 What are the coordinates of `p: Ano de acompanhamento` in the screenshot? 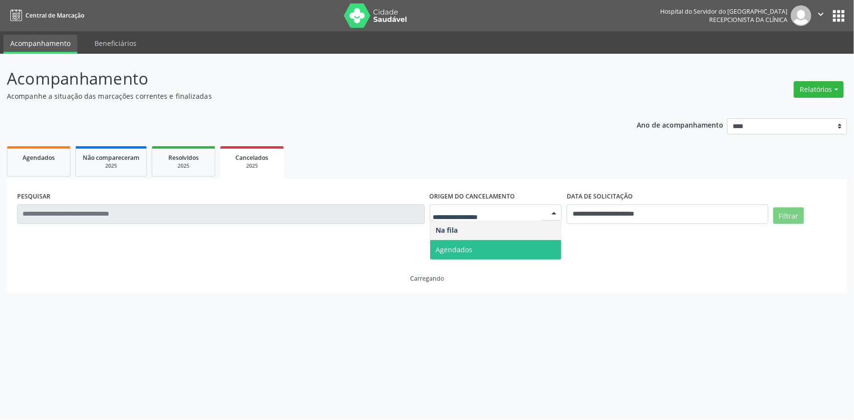 It's located at (680, 124).